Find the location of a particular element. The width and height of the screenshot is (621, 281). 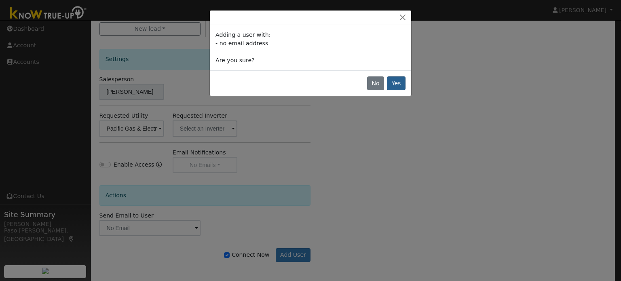

button: Close is located at coordinates (403, 17).